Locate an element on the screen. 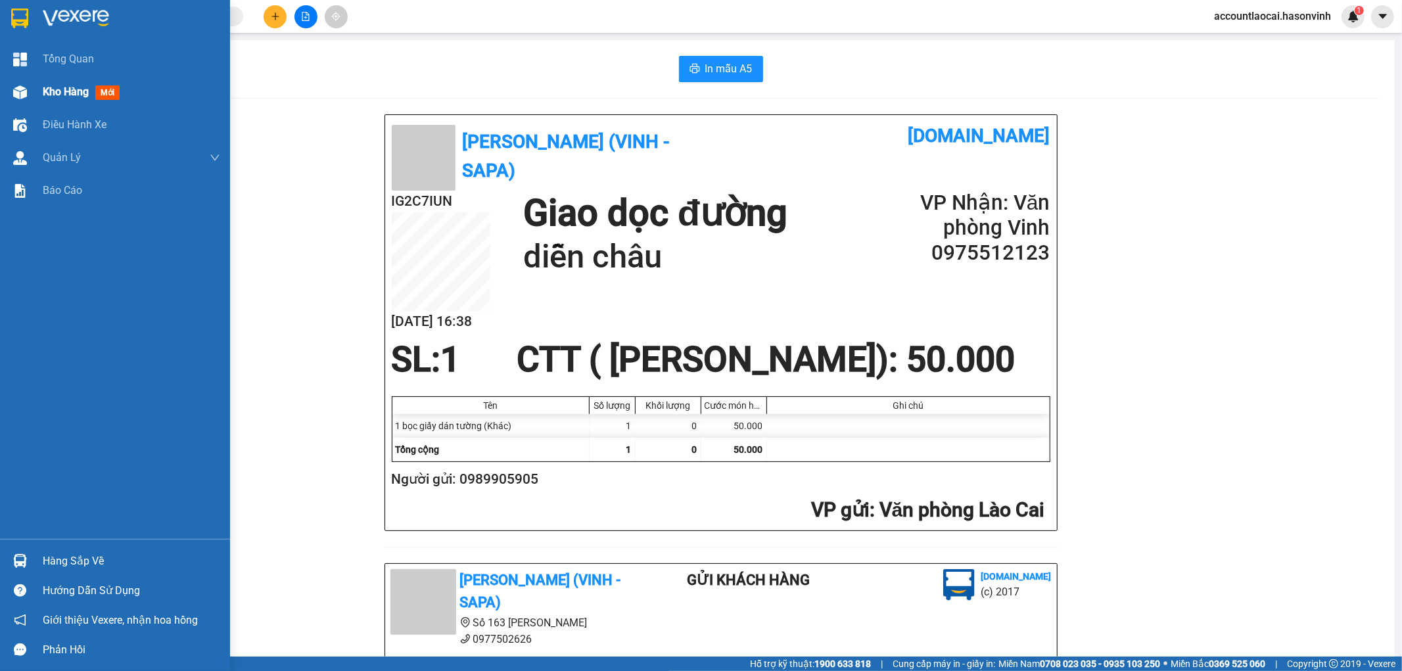 This screenshot has height=671, width=1402. span: file-add is located at coordinates (306, 16).